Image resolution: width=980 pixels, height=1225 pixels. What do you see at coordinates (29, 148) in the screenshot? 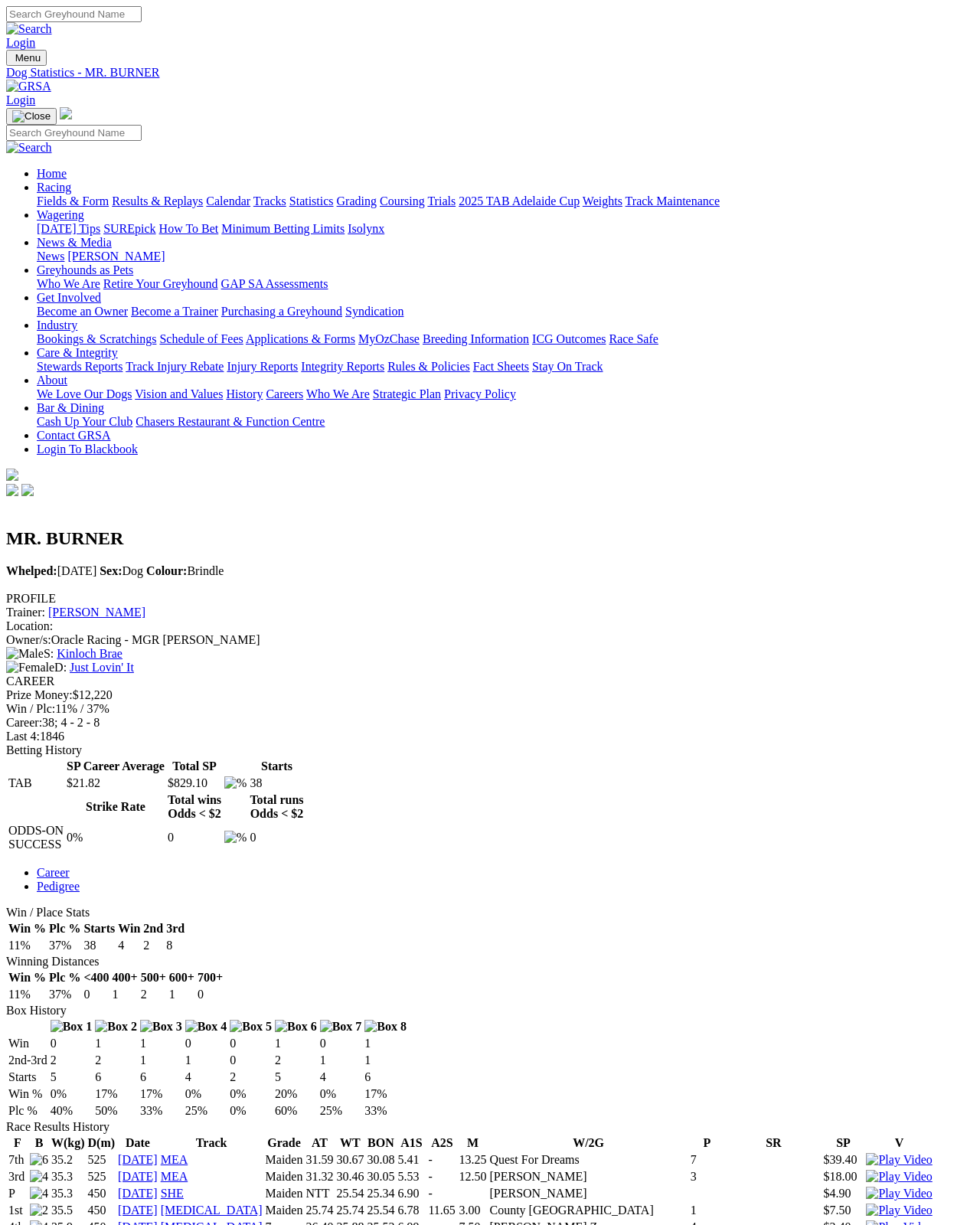
I see `img: Search` at bounding box center [29, 148].